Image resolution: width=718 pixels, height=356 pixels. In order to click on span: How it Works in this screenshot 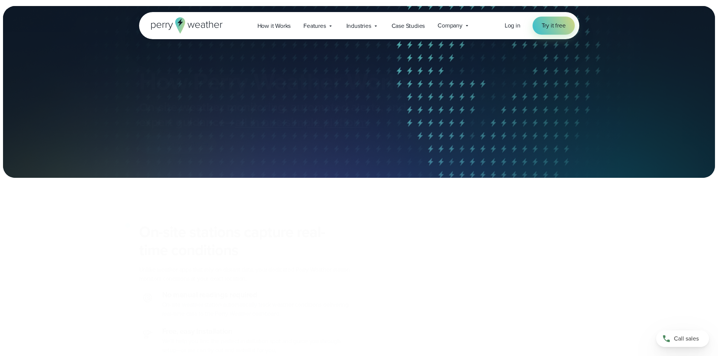, I will do `click(274, 26)`.